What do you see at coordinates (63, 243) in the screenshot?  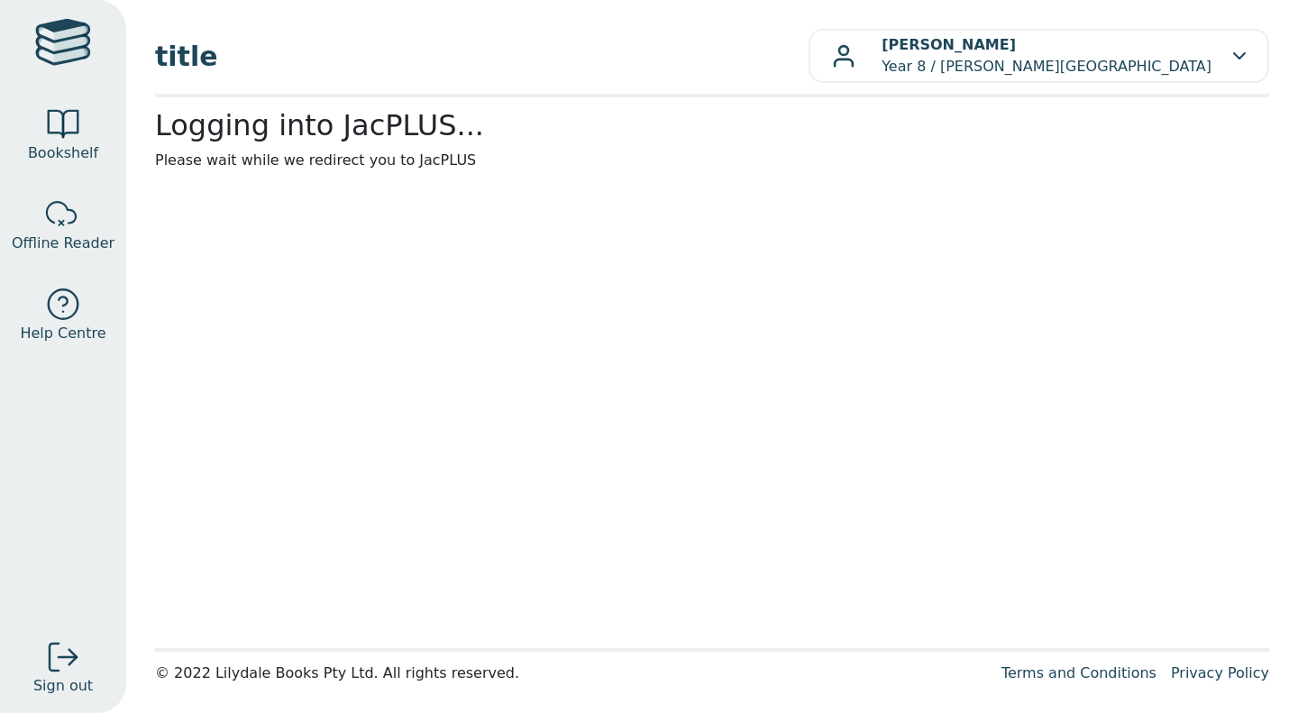 I see `span: Offline Reader` at bounding box center [63, 243].